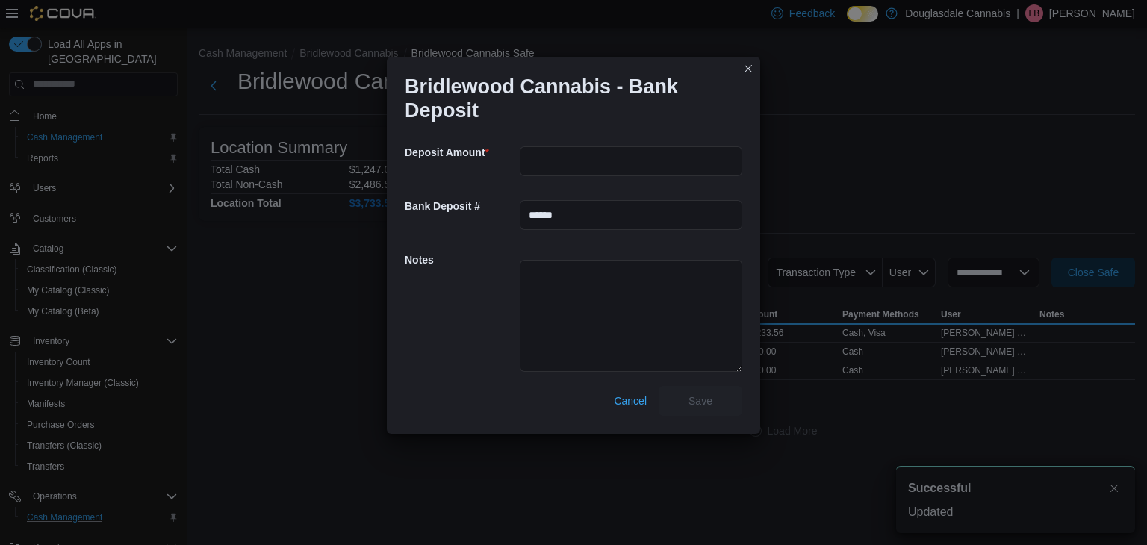 This screenshot has height=545, width=1147. What do you see at coordinates (461, 152) in the screenshot?
I see `h5: Deposit Amount` at bounding box center [461, 152].